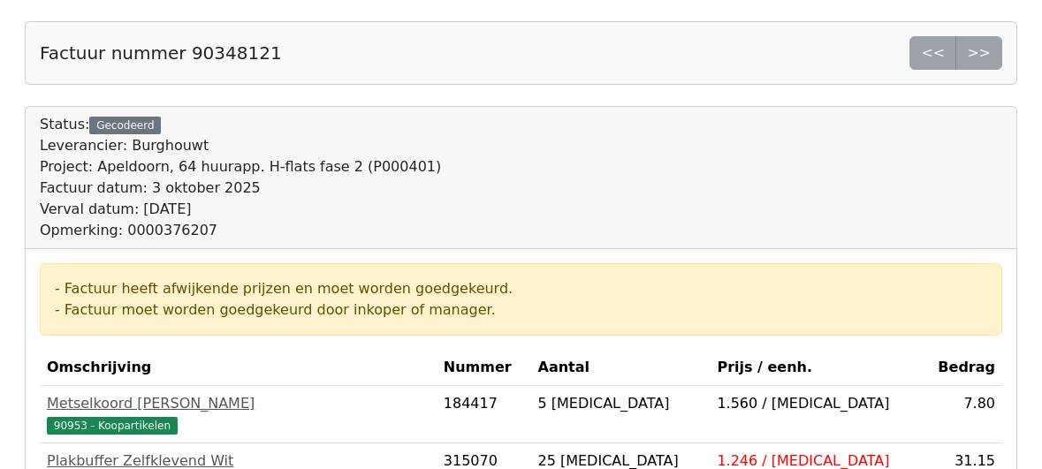 The width and height of the screenshot is (1042, 469). What do you see at coordinates (520, 310) in the screenshot?
I see `div: - Factuur moet worden goedgekeurd door inkoper of manager.` at bounding box center [520, 310].